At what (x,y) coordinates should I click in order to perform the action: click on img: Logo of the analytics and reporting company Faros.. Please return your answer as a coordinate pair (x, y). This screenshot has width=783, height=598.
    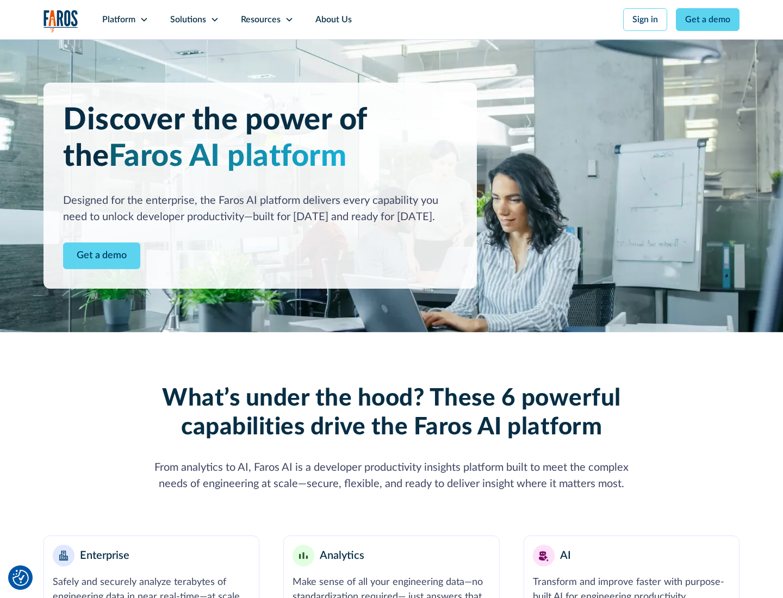
    Looking at the image, I should click on (61, 21).